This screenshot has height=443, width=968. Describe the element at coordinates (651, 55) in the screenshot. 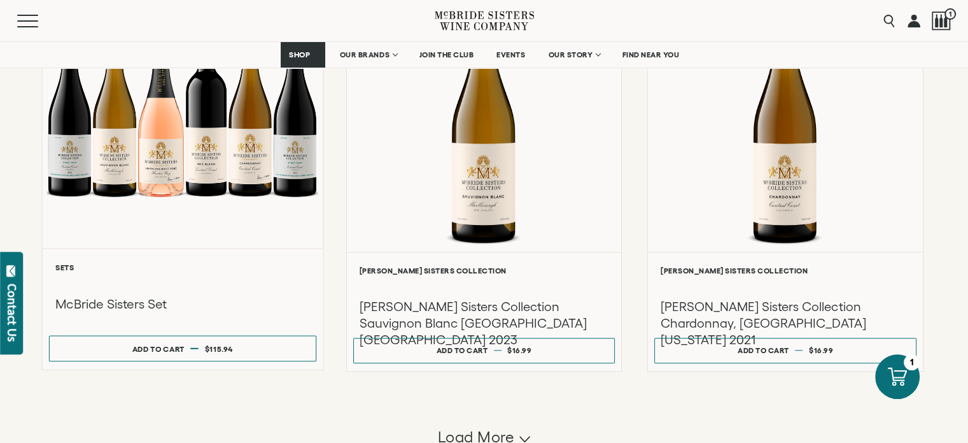

I see `a: FIND NEAR YOU` at that location.